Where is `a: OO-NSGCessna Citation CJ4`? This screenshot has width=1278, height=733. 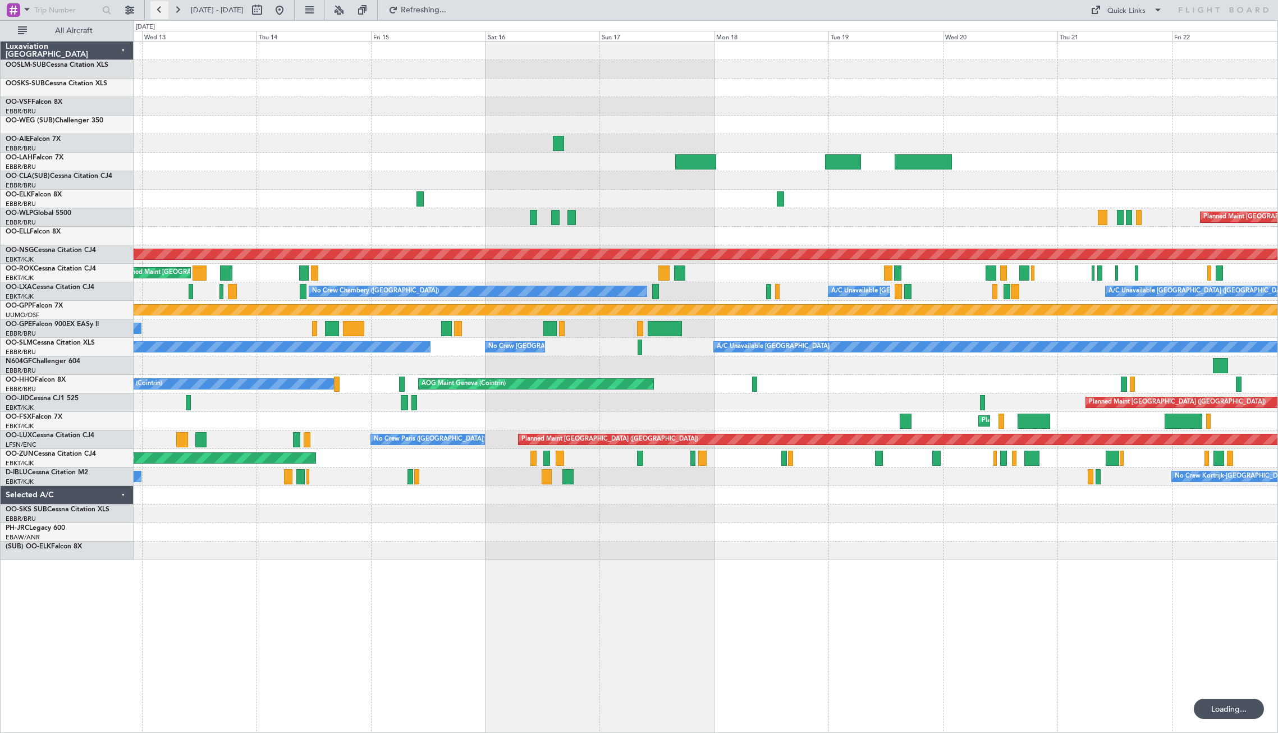 a: OO-NSGCessna Citation CJ4 is located at coordinates (51, 250).